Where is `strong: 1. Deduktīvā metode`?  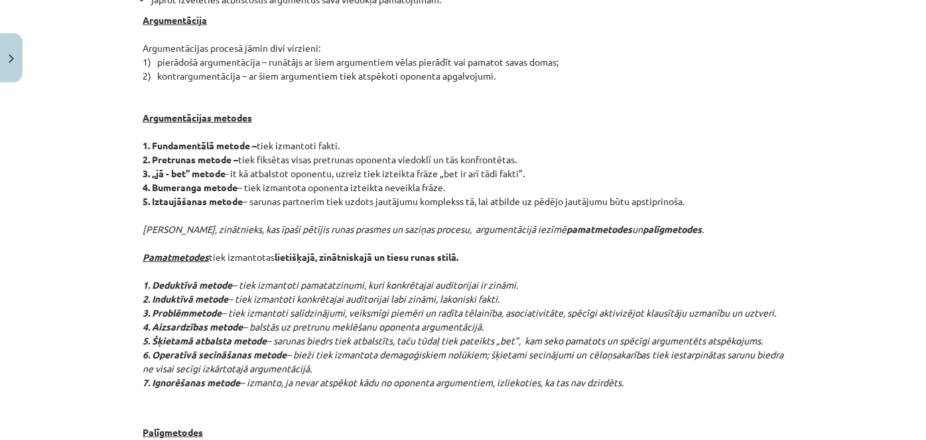 strong: 1. Deduktīvā metode is located at coordinates (187, 284).